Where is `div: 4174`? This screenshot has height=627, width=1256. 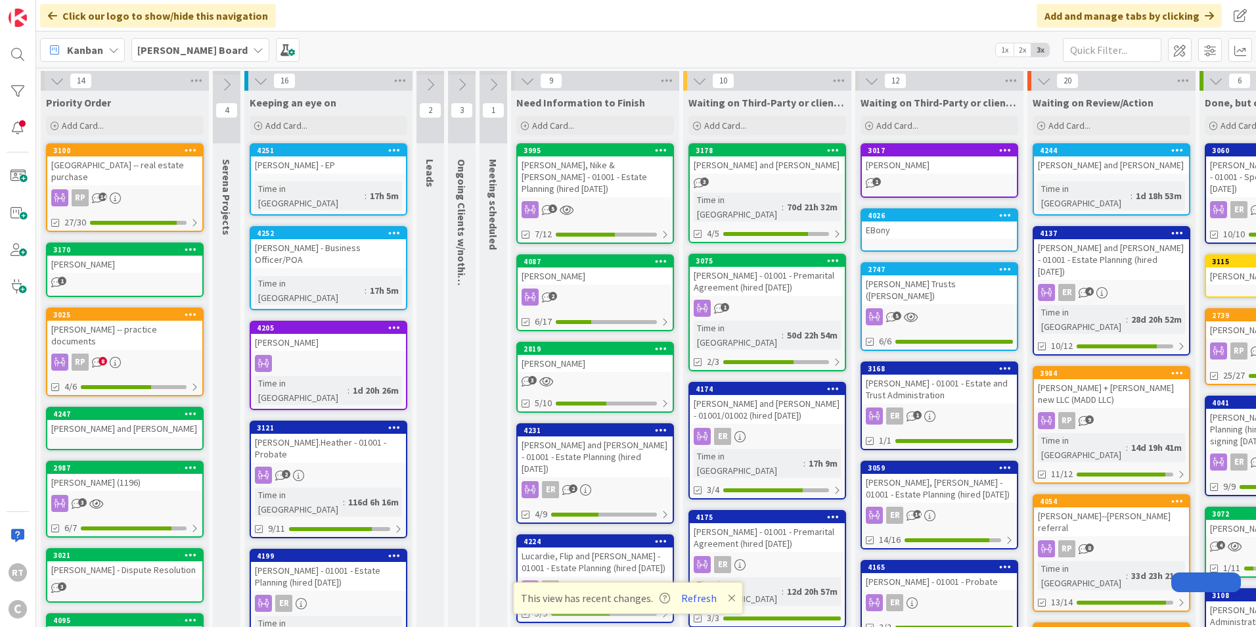
div: 4174 is located at coordinates (767, 389).